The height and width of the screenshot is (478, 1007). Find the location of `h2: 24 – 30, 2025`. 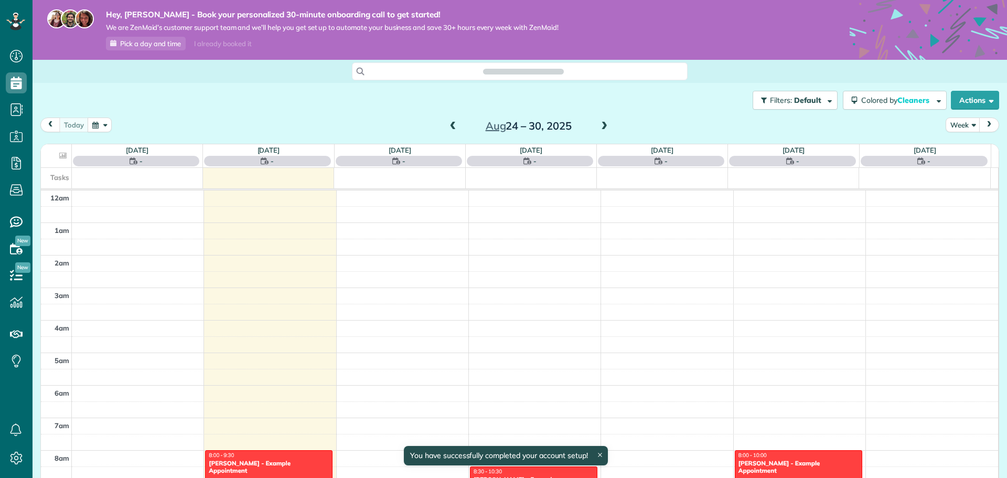

h2: 24 – 30, 2025 is located at coordinates (528, 126).